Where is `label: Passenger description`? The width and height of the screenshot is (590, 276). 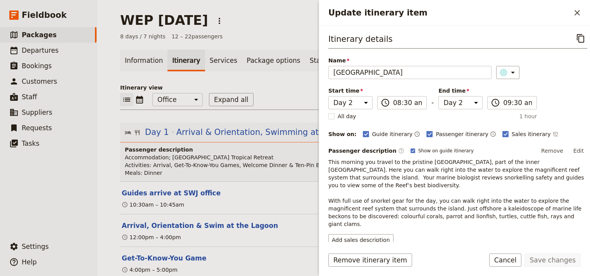 label: Passenger description is located at coordinates (366, 151).